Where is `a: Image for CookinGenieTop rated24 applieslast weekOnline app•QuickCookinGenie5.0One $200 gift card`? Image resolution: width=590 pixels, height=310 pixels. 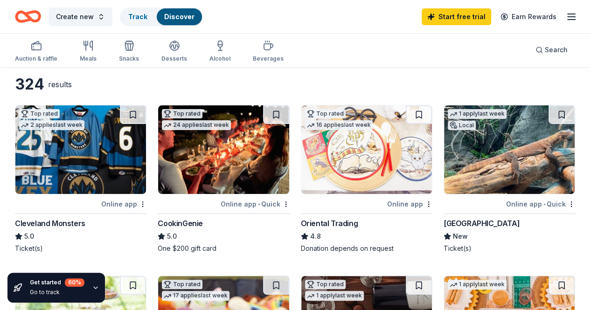
a: Image for CookinGenieTop rated24 applieslast weekOnline app•QuickCookinGenie5.0One $200 gift card is located at coordinates (223, 179).